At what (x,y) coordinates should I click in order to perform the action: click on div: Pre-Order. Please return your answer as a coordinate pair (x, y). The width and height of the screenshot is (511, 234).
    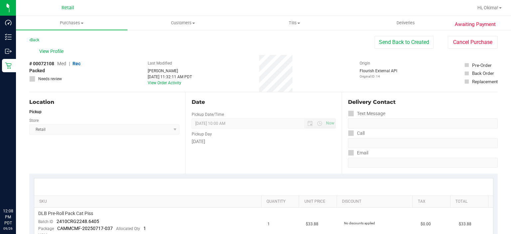
    Looking at the image, I should click on (482, 65).